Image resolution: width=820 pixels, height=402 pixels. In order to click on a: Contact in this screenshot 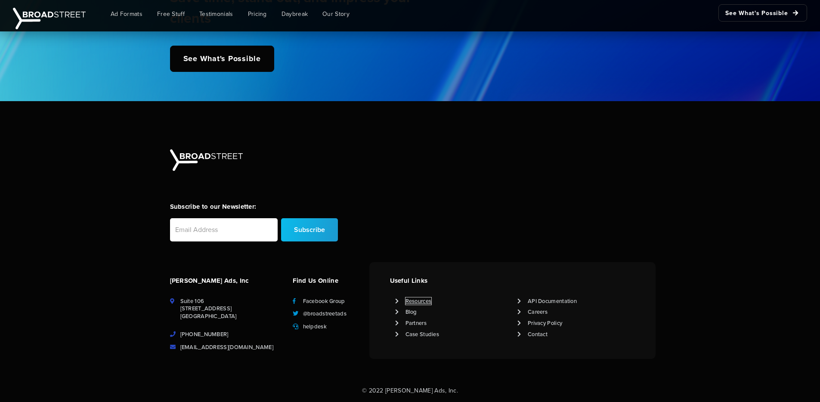, I will do `click(537, 334)`.